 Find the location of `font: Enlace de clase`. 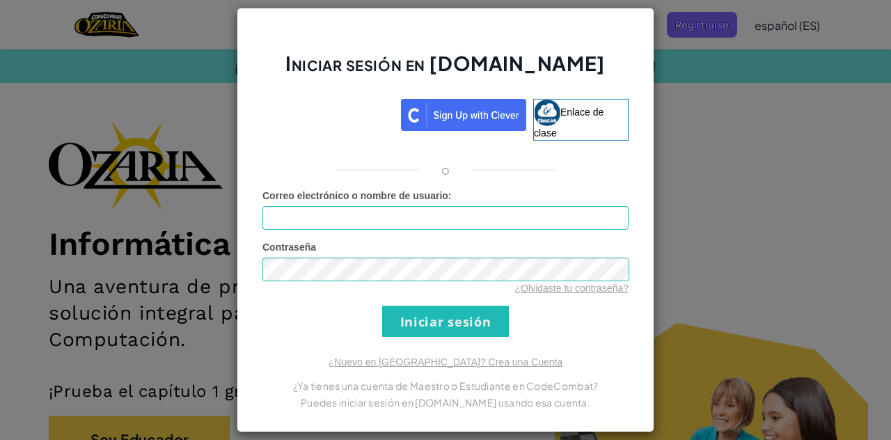

font: Enlace de clase is located at coordinates (569, 123).